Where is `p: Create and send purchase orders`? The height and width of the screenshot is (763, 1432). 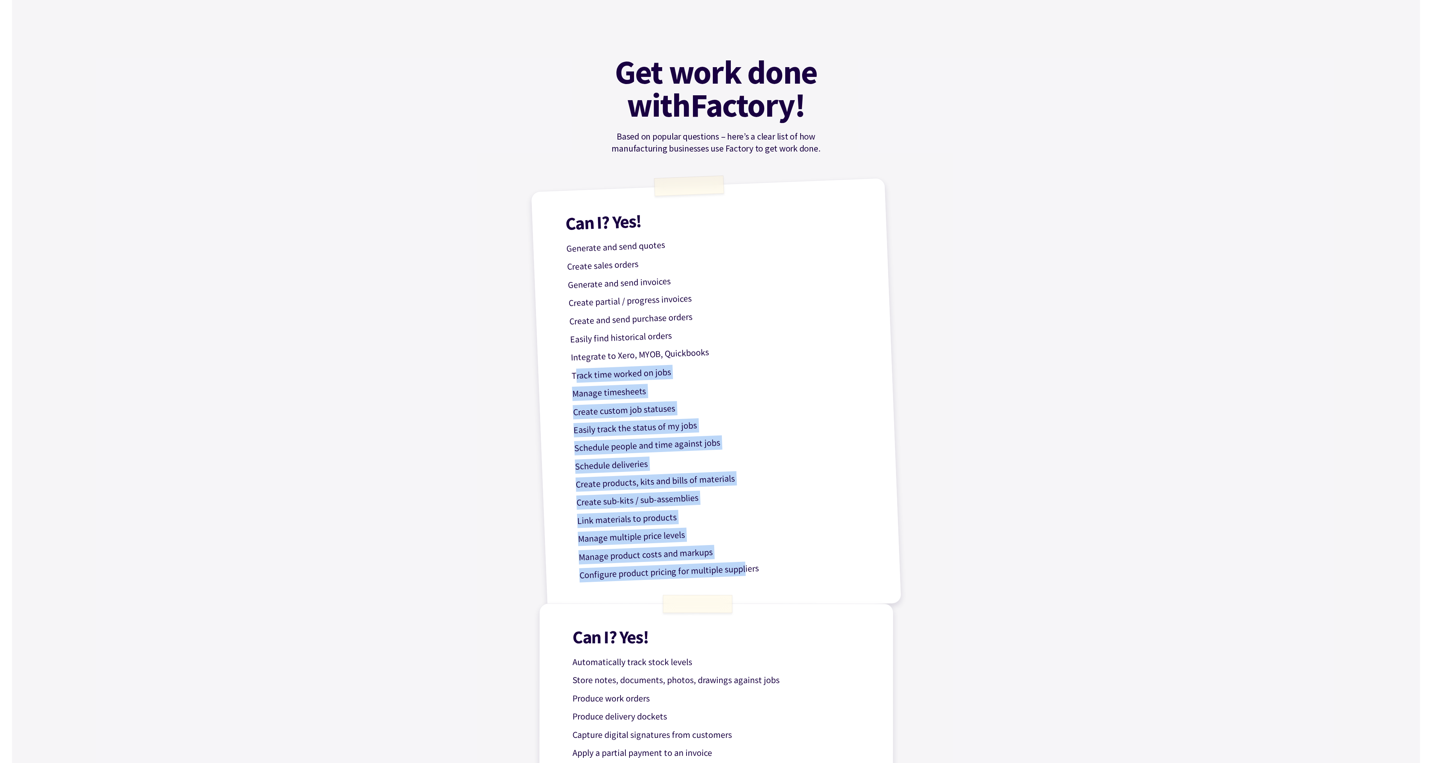
p: Create and send purchase orders is located at coordinates (718, 315).